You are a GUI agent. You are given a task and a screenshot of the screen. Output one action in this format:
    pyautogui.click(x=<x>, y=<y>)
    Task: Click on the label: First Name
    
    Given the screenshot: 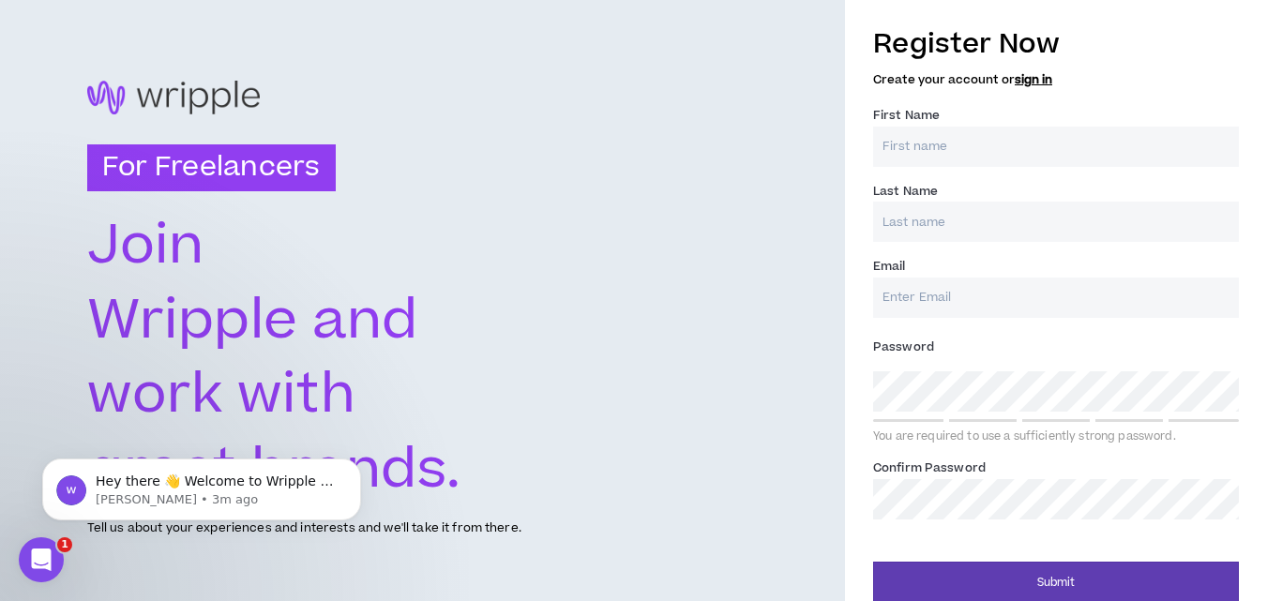 What is the action you would take?
    pyautogui.click(x=906, y=115)
    